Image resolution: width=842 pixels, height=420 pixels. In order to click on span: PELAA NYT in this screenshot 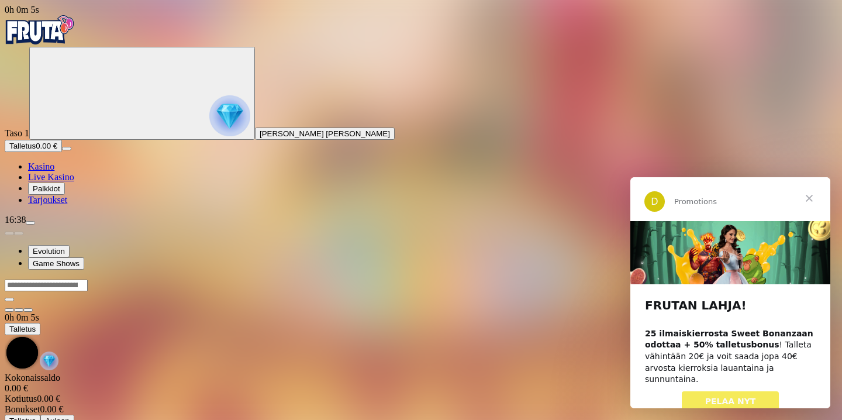, I will do `click(100, 224)`.